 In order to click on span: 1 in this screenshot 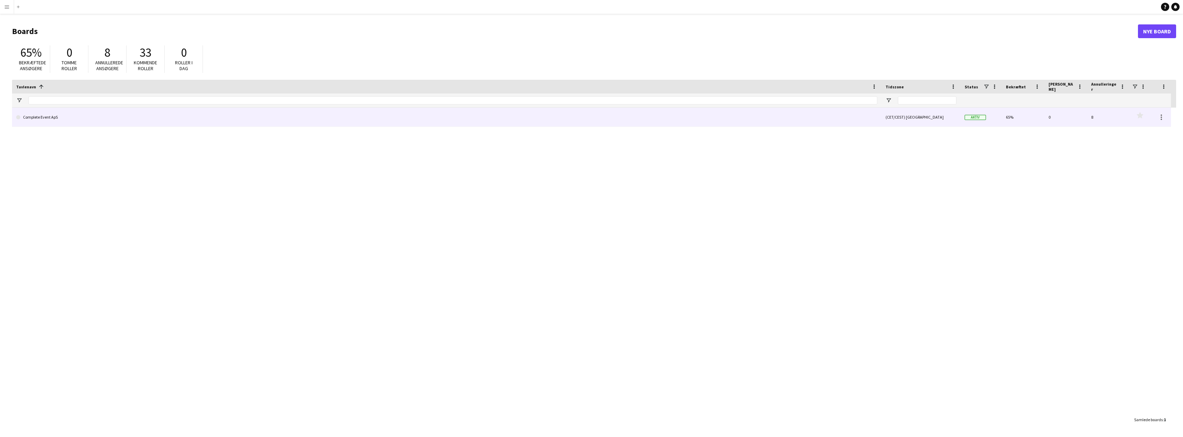, I will do `click(1165, 420)`.